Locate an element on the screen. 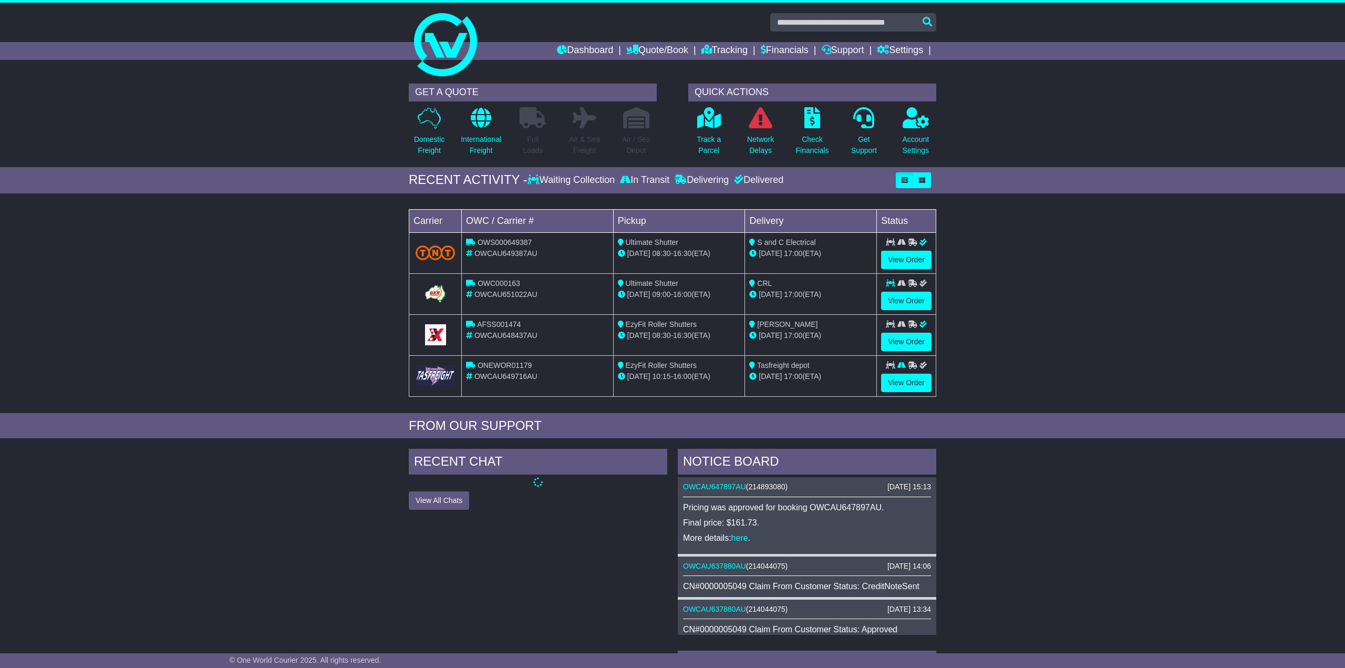  span: OWS000649387 is located at coordinates (505, 242).